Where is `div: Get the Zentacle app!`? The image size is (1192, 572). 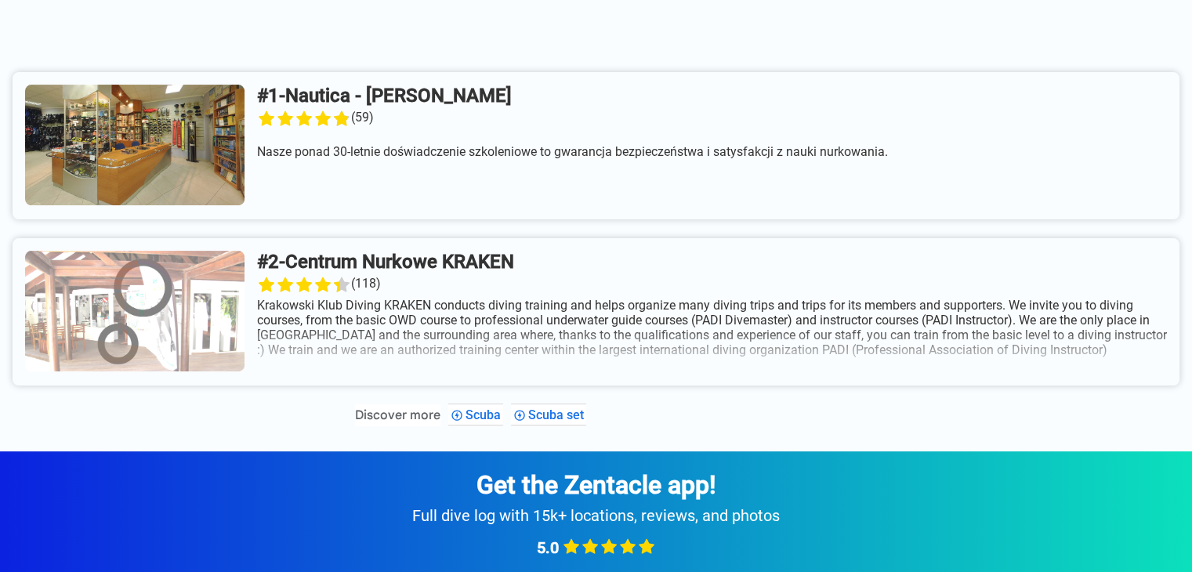 div: Get the Zentacle app! is located at coordinates (595, 485).